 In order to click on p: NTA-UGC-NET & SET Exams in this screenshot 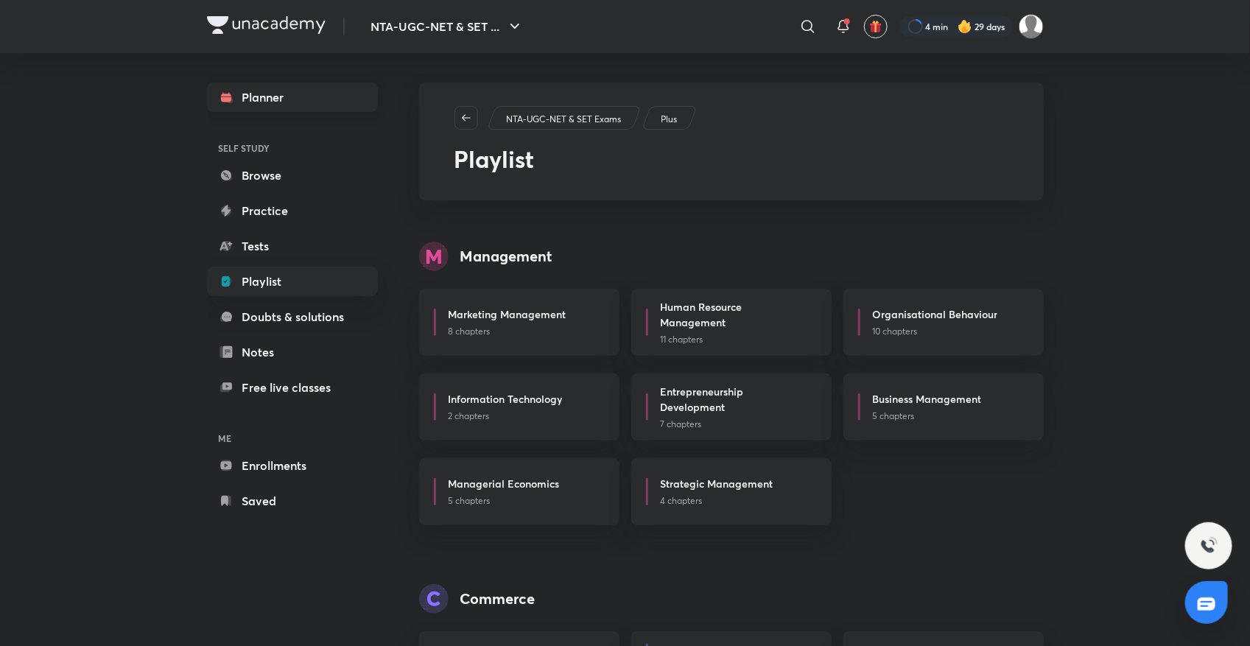, I will do `click(563, 119)`.